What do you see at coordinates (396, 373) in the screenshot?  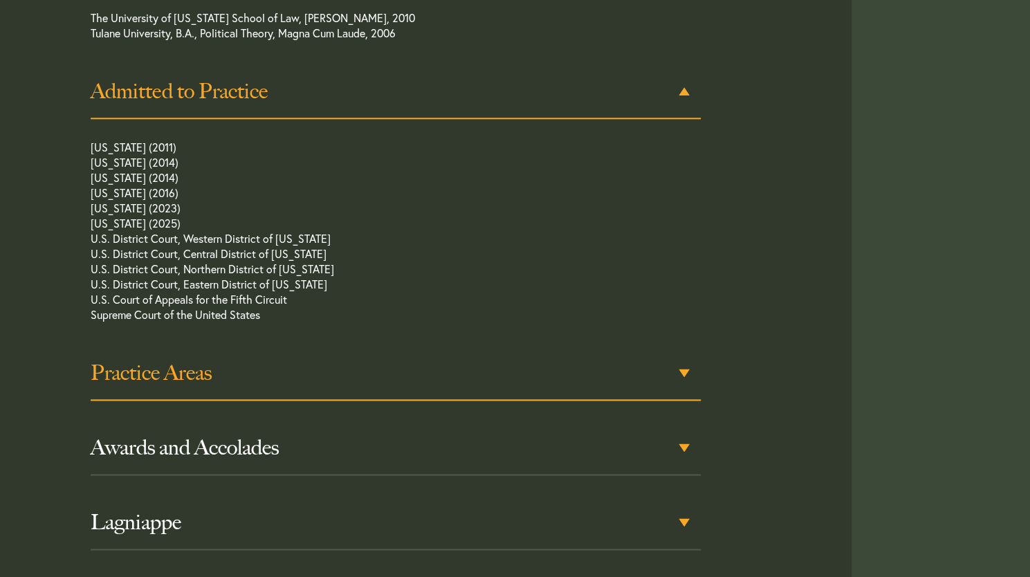 I see `h3: Practice Areas` at bounding box center [396, 373].